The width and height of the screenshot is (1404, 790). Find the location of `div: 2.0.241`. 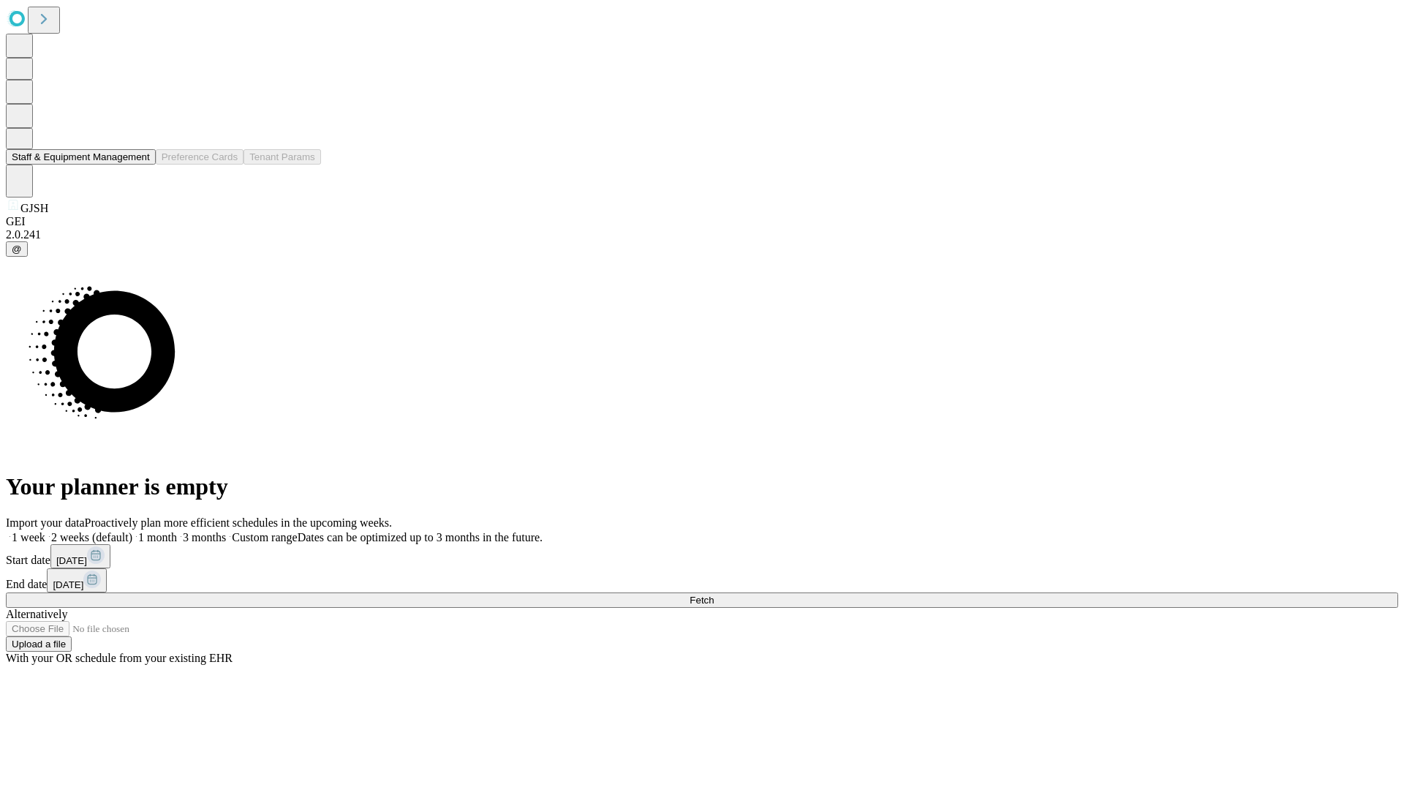

div: 2.0.241 is located at coordinates (702, 235).